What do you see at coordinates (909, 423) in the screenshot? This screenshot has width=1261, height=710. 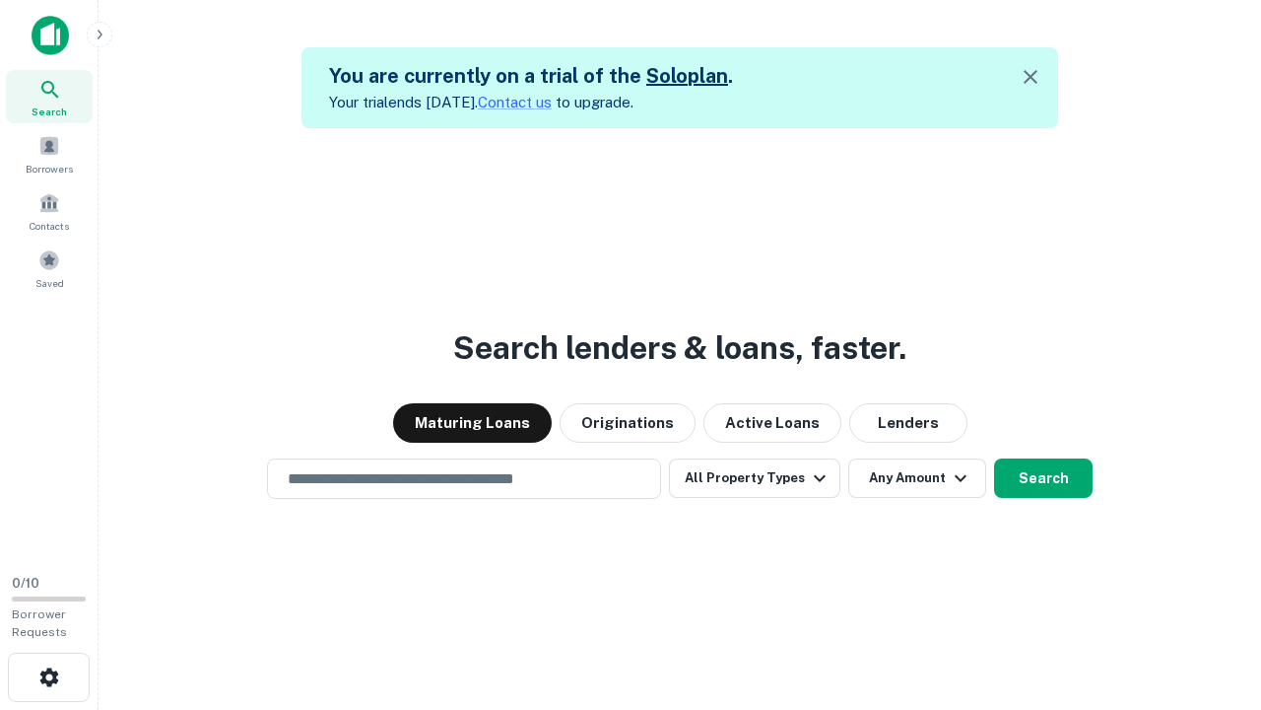 I see `button: Lenders` at bounding box center [909, 423].